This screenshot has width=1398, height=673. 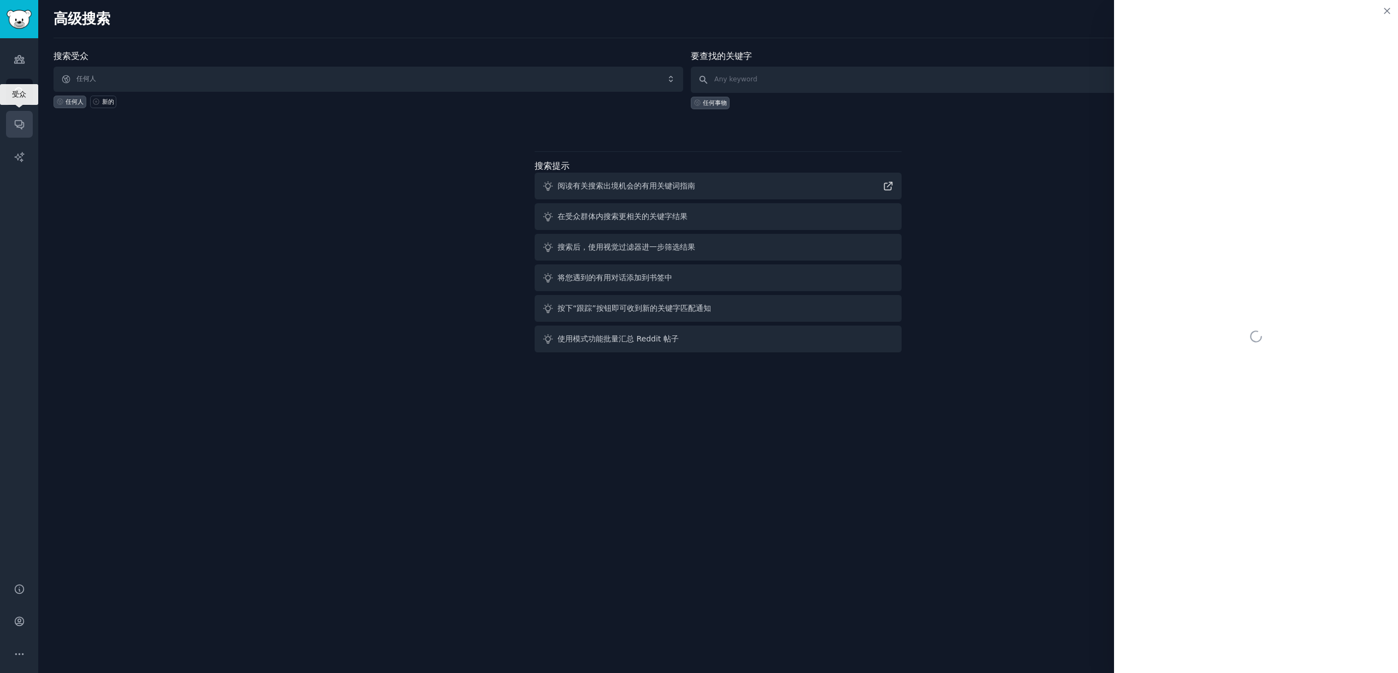 I want to click on a: 新的, so click(x=103, y=102).